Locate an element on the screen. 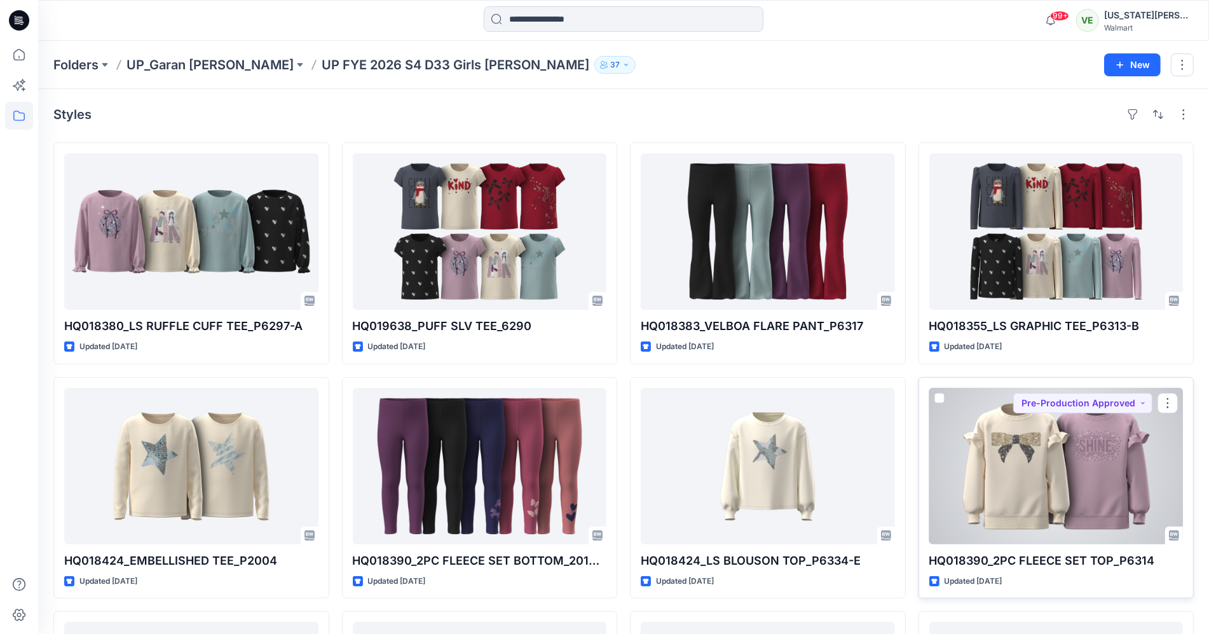  div: Walmart is located at coordinates (1149, 27).